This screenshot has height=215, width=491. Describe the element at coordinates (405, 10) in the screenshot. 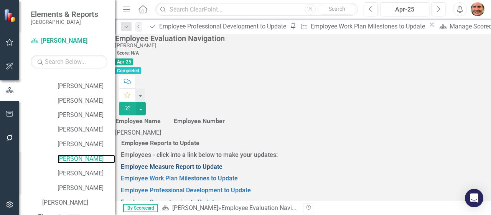

I see `div: Apr-25` at that location.